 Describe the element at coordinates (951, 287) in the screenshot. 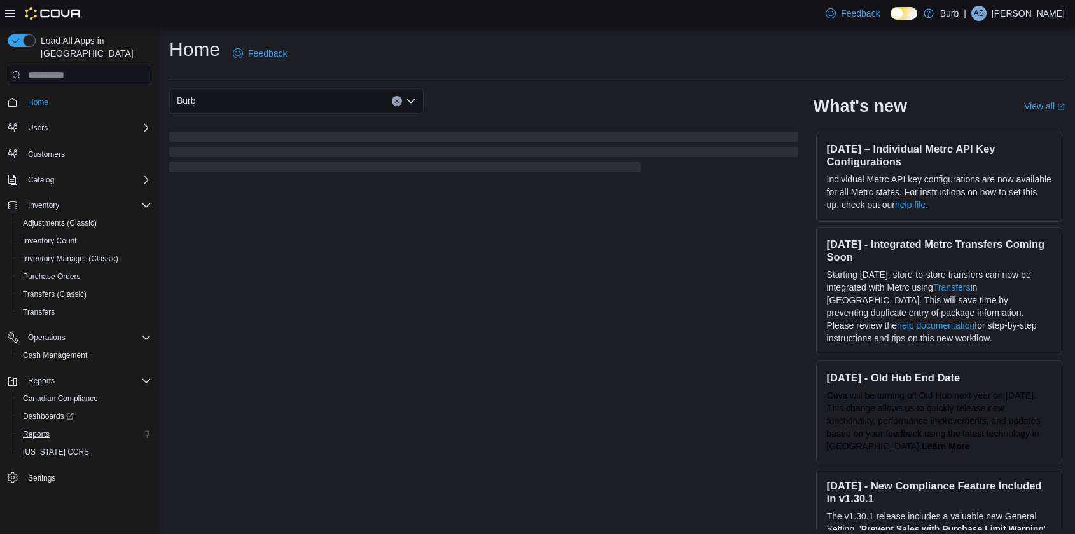

I see `a: Transfers` at that location.